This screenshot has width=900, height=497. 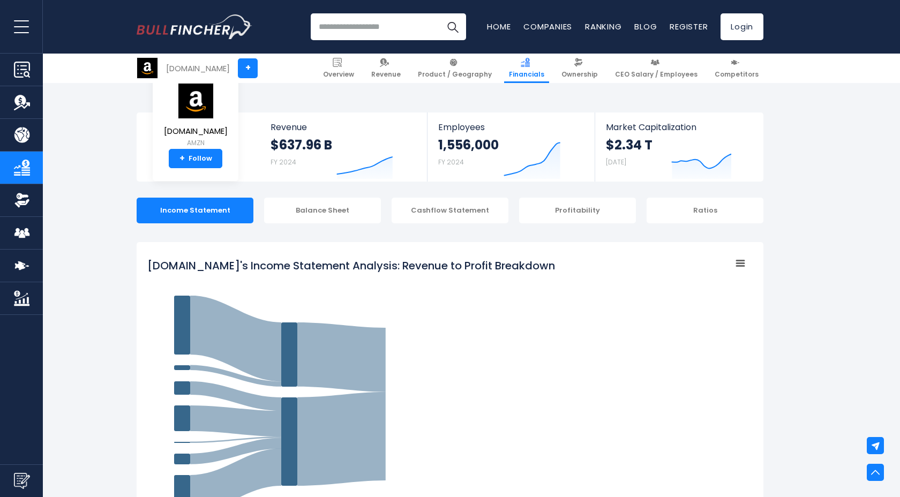 What do you see at coordinates (455, 68) in the screenshot?
I see `a: Product / Geography` at bounding box center [455, 68].